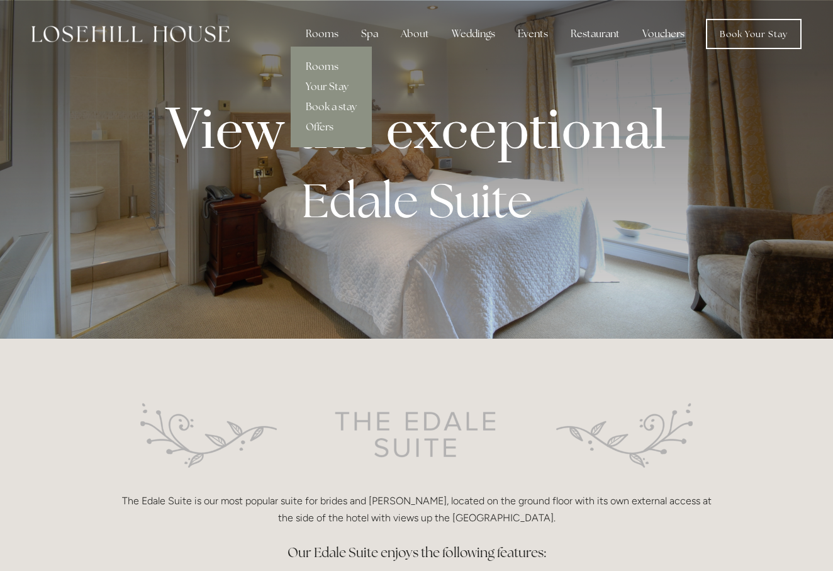 The image size is (833, 571). I want to click on a: Book Your Stay, so click(754, 34).